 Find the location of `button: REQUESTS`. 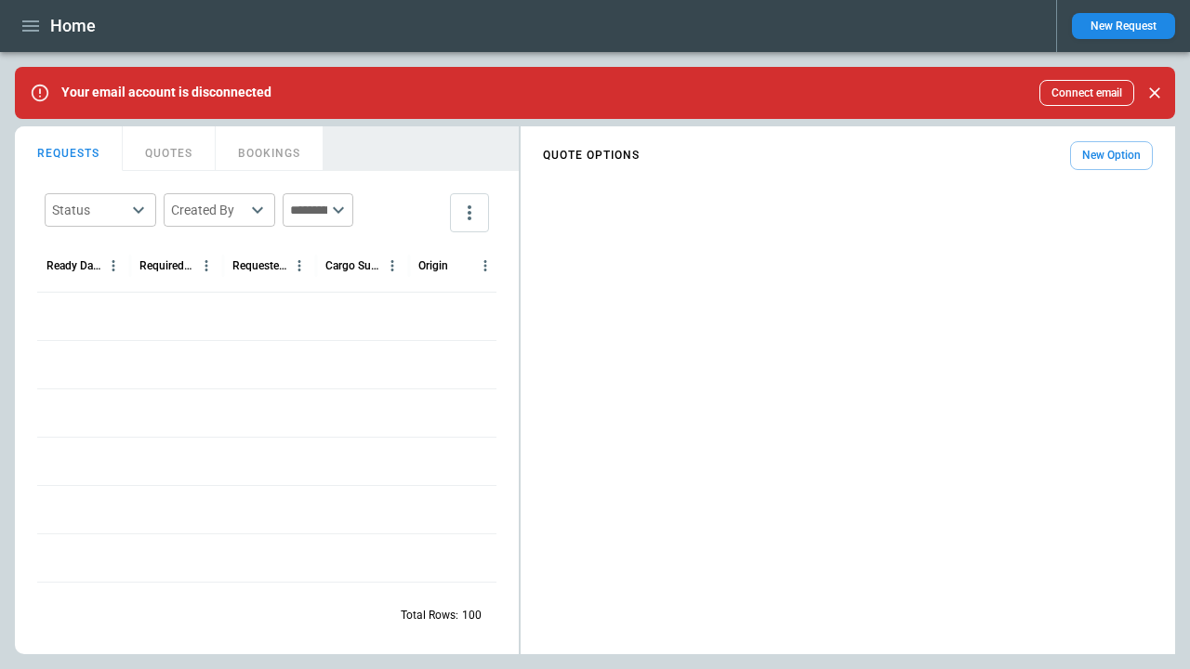

button: REQUESTS is located at coordinates (69, 149).